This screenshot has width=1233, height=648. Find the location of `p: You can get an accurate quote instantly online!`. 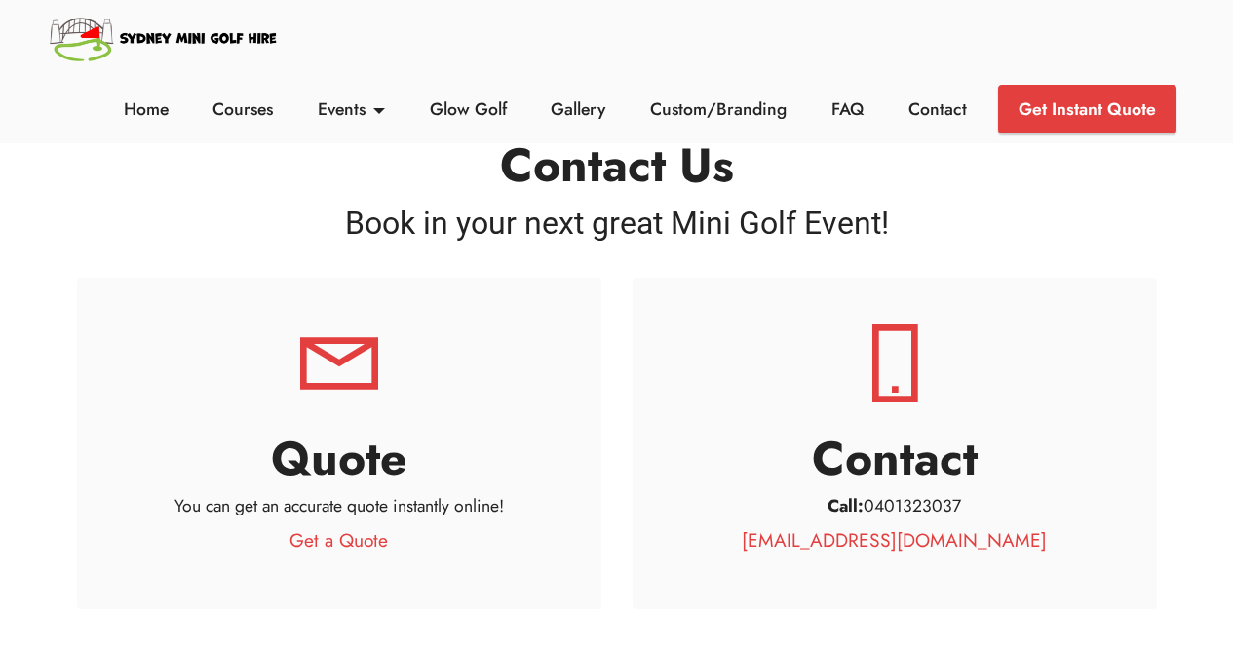

p: You can get an accurate quote instantly online! is located at coordinates (339, 506).